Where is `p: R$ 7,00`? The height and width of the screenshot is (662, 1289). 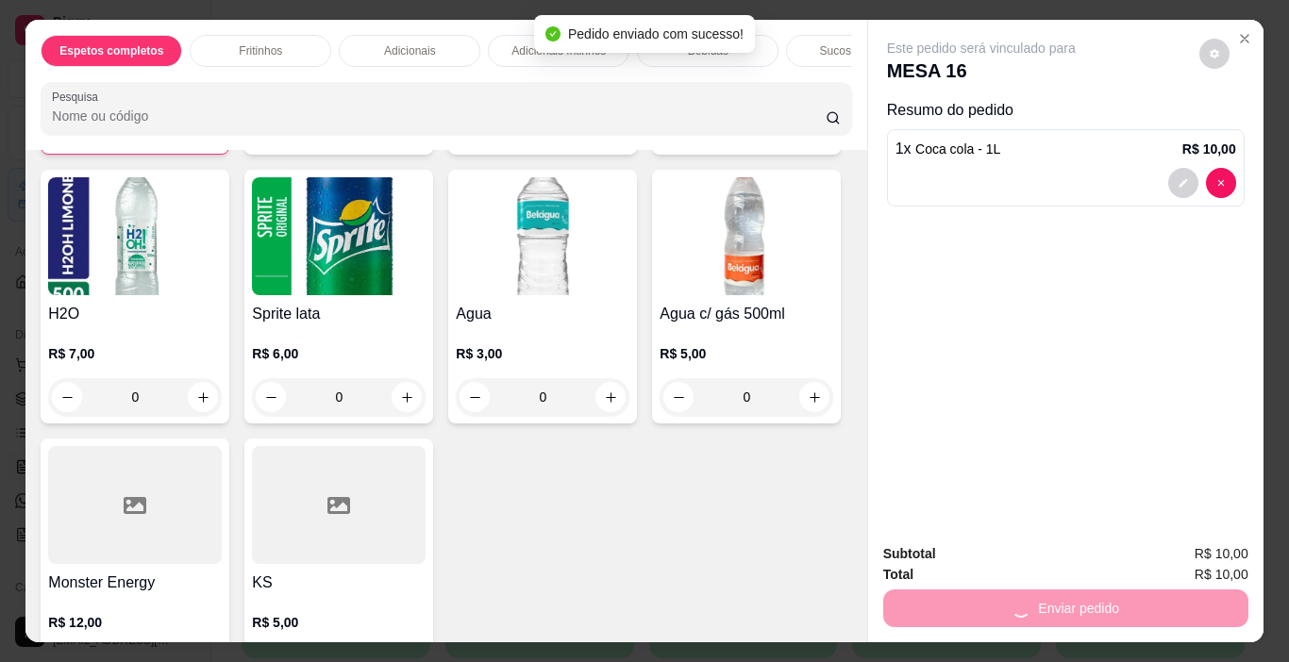
p: R$ 7,00 is located at coordinates (135, 354).